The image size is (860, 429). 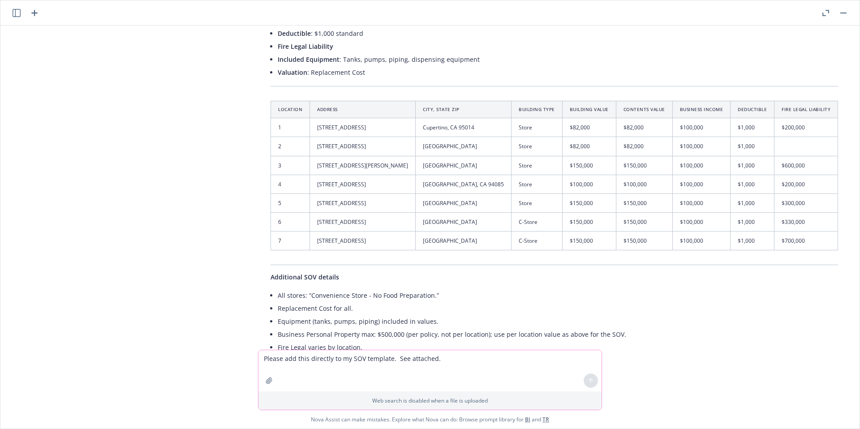 I want to click on li: Replacement Cost for all., so click(x=557, y=308).